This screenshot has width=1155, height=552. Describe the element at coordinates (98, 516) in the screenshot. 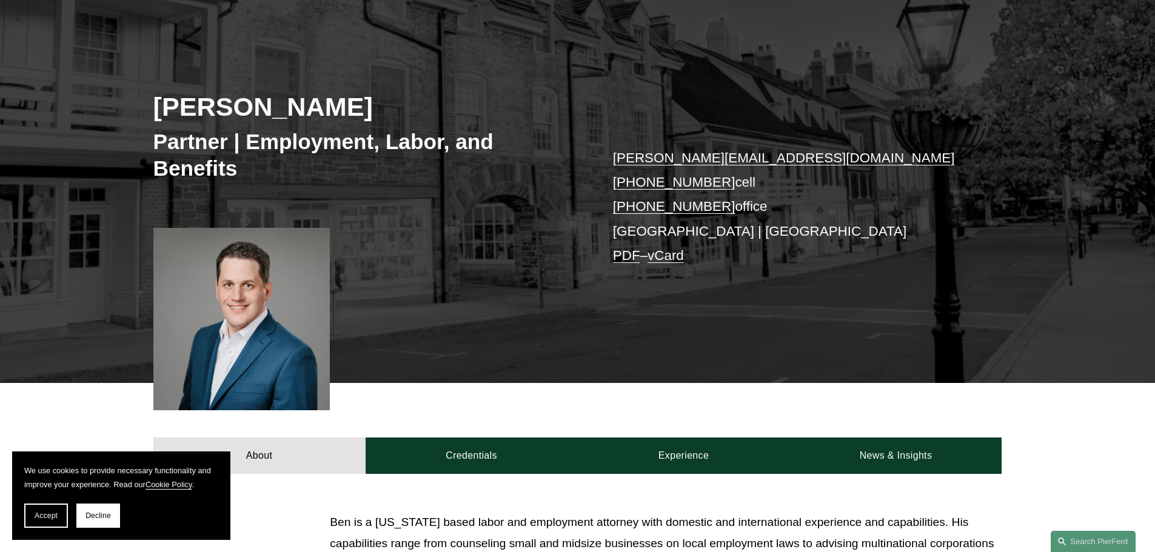

I see `button: Decline` at that location.